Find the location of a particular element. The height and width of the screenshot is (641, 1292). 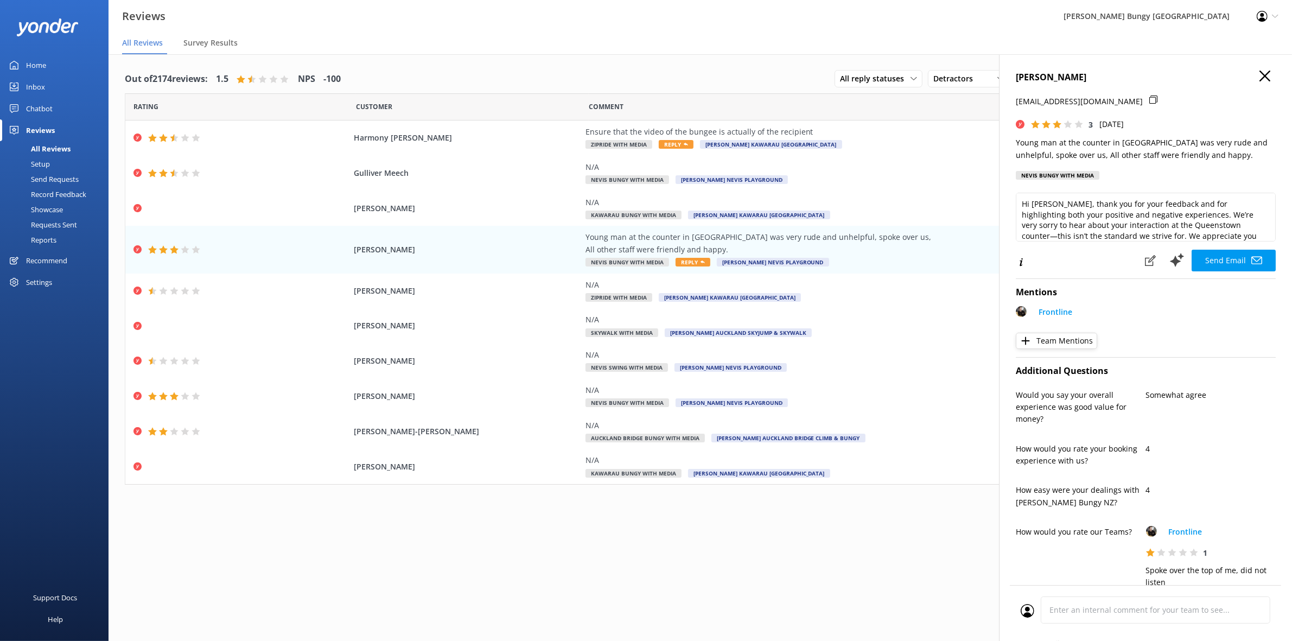

p: How would you rate our Teams? is located at coordinates (1081, 532).